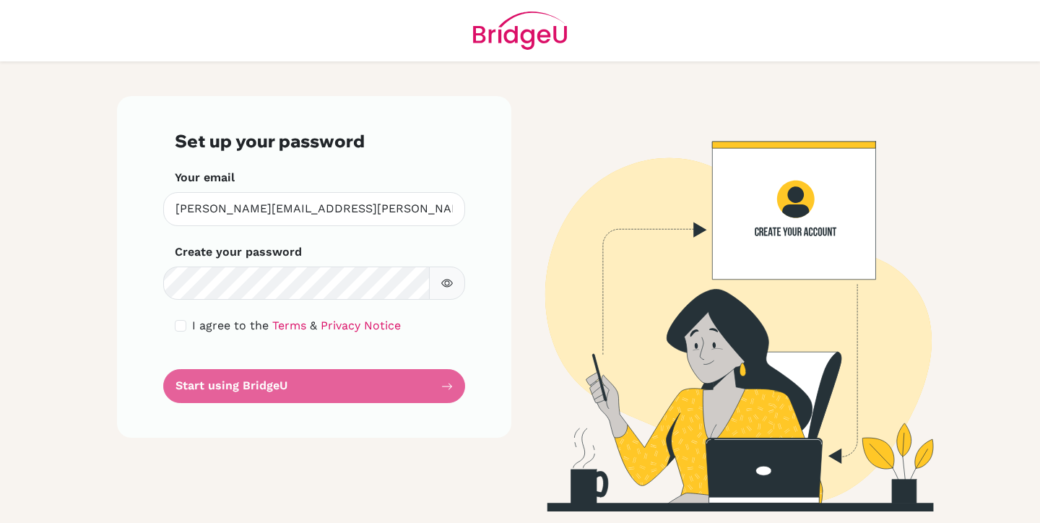 The height and width of the screenshot is (523, 1040). What do you see at coordinates (314, 141) in the screenshot?
I see `h3: Set up your password` at bounding box center [314, 141].